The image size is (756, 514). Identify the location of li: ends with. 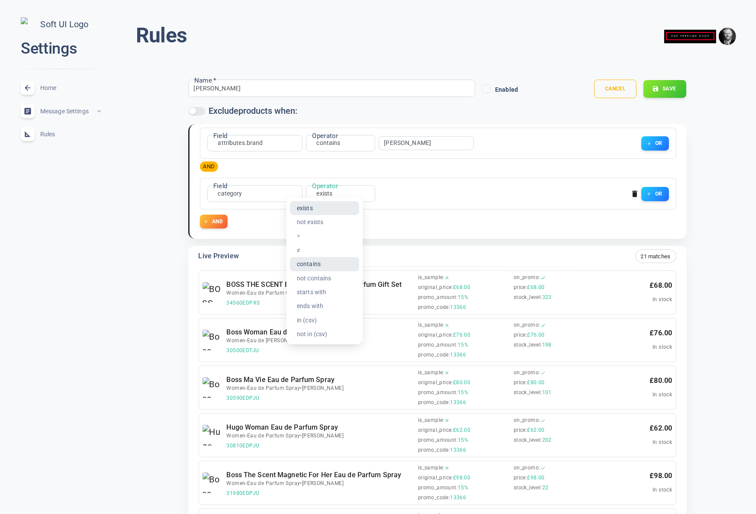
(324, 306).